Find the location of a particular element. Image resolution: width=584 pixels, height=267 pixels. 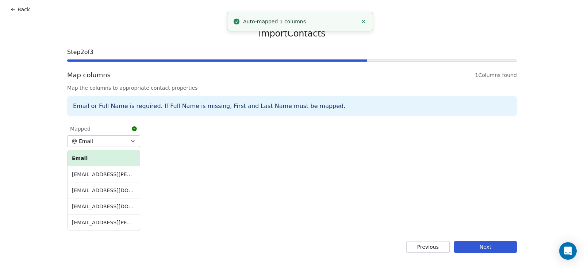

button: Next is located at coordinates (486, 247).